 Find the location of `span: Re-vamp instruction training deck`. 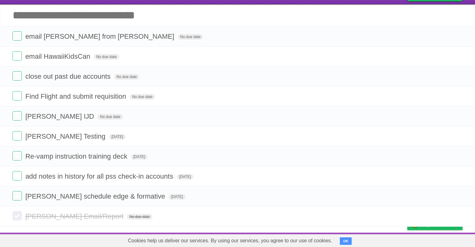

span: Re-vamp instruction training deck is located at coordinates (77, 156).